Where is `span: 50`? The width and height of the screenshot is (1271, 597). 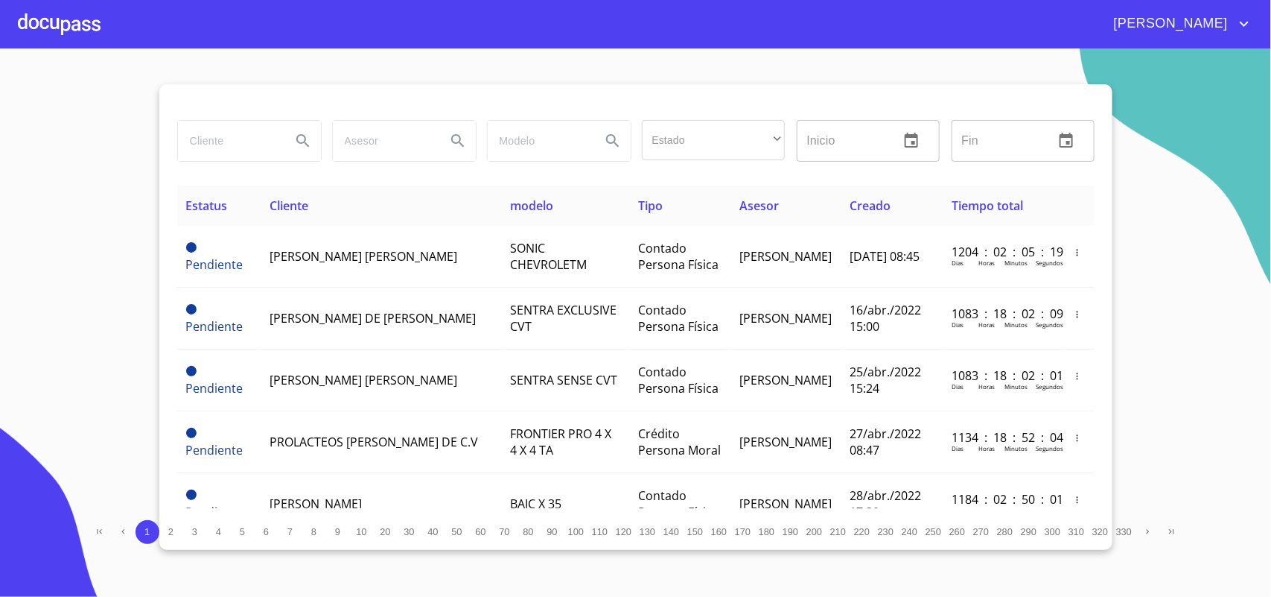
span: 50 is located at coordinates (457, 531).